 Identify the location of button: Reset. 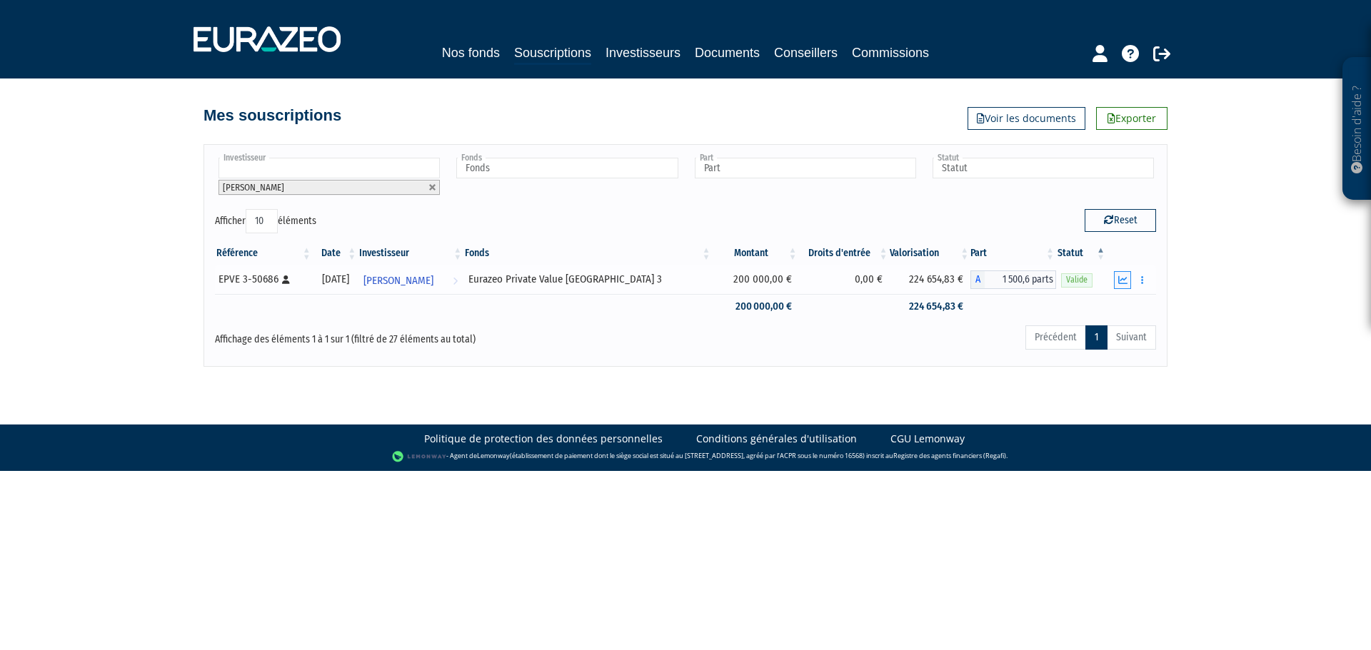
(1120, 221).